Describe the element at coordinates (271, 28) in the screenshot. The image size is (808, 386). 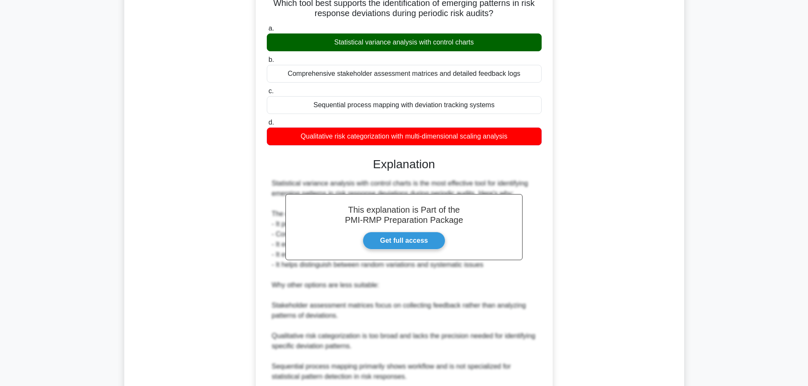
I see `span: a.` at that location.